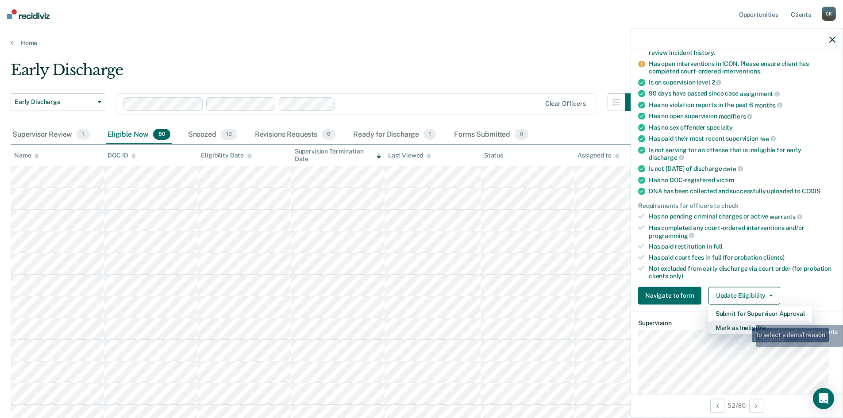 The width and height of the screenshot is (843, 418). I want to click on span: victim, so click(725, 180).